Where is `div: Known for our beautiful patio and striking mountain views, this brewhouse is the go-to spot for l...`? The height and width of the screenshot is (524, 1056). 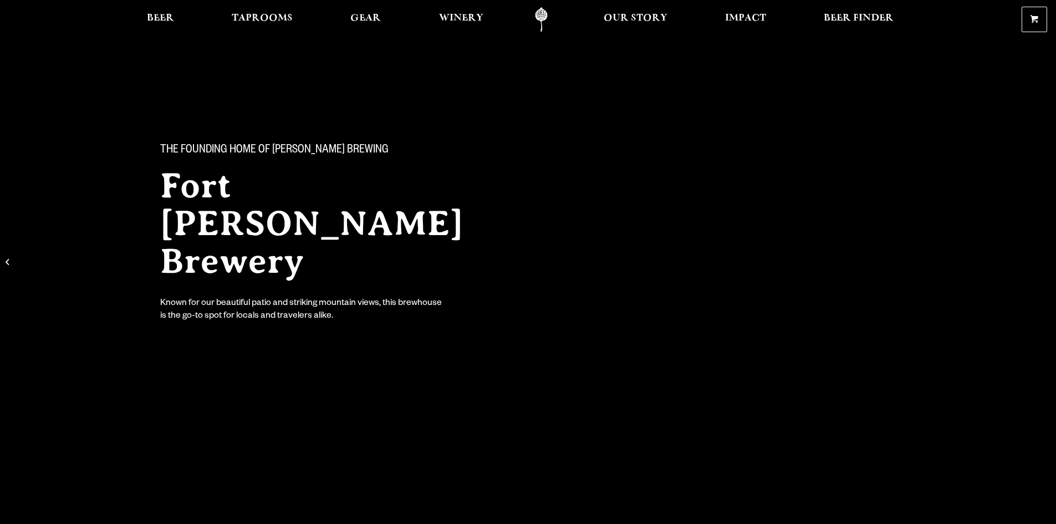 div: Known for our beautiful patio and striking mountain views, this brewhouse is the go-to spot for l... is located at coordinates (302, 310).